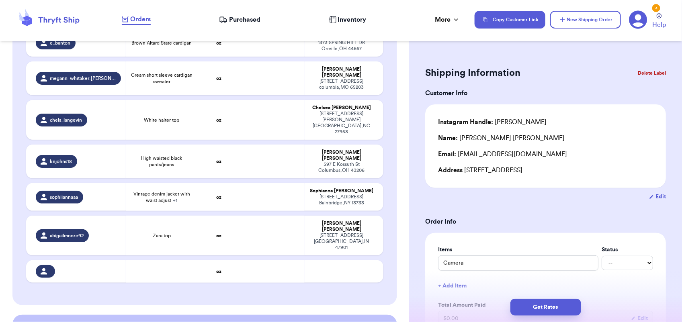 This screenshot has width=682, height=322. What do you see at coordinates (175, 200) in the screenshot?
I see `span: + 1` at bounding box center [175, 200].